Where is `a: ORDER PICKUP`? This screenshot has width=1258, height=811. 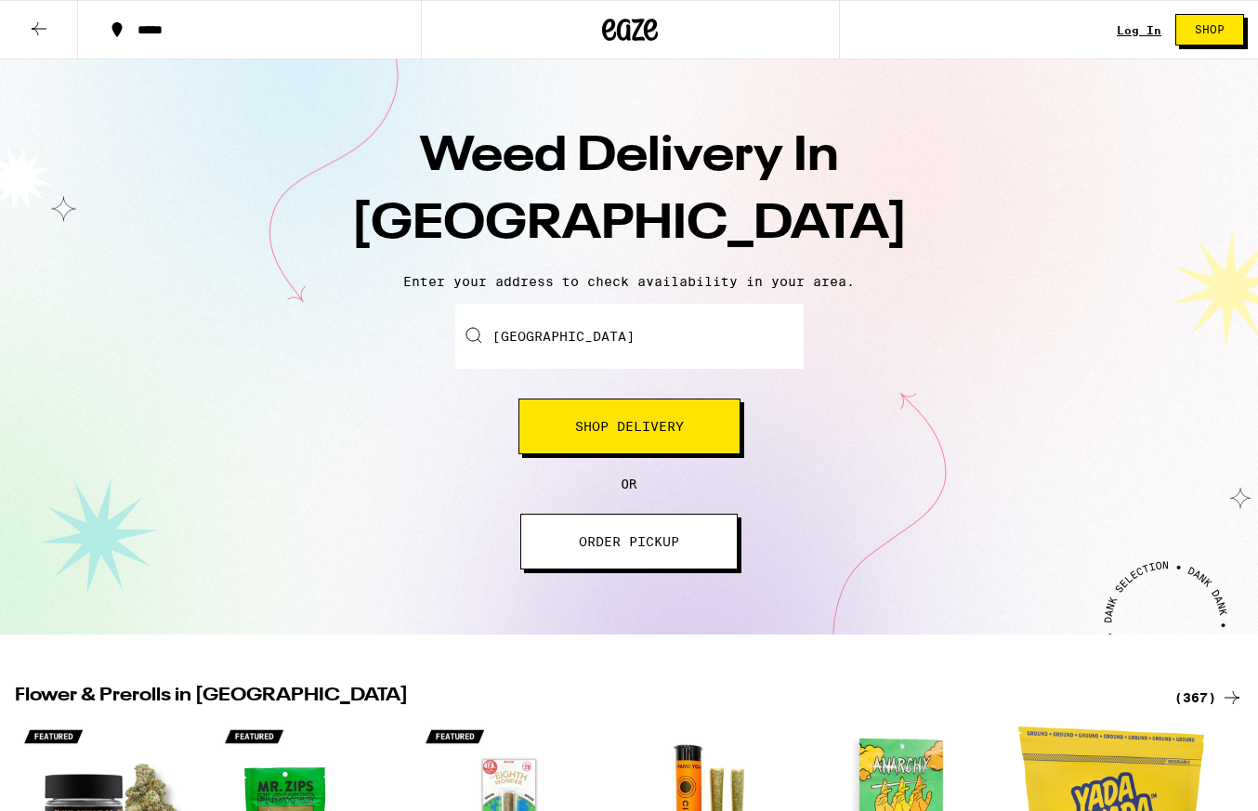 a: ORDER PICKUP is located at coordinates (629, 542).